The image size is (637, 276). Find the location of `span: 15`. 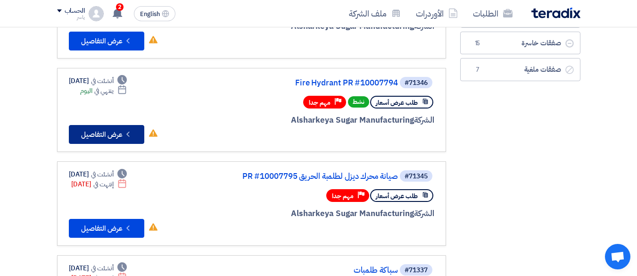

span: 15 is located at coordinates (478, 43).